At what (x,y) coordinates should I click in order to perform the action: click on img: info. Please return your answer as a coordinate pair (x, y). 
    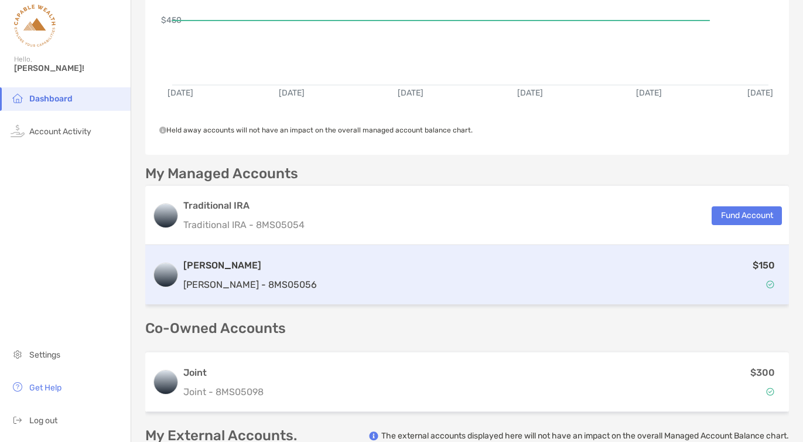
    Looking at the image, I should click on (374, 436).